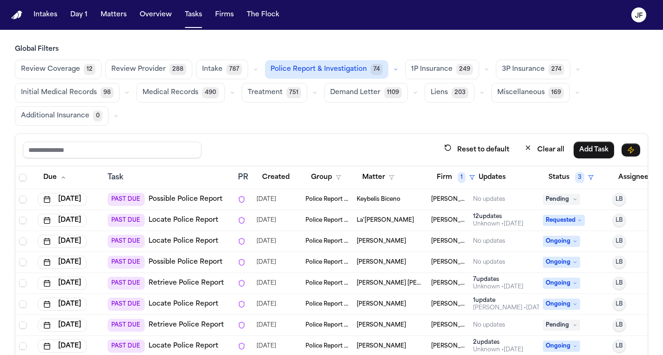 The width and height of the screenshot is (663, 355). I want to click on div: 1 update, so click(510, 300).